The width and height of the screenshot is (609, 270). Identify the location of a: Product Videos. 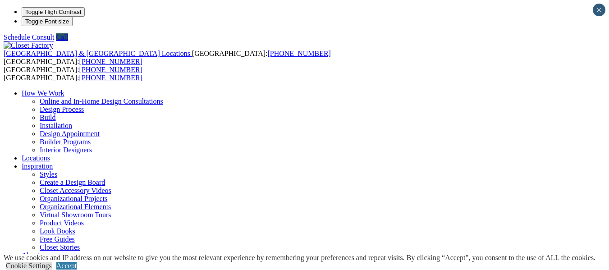
(62, 223).